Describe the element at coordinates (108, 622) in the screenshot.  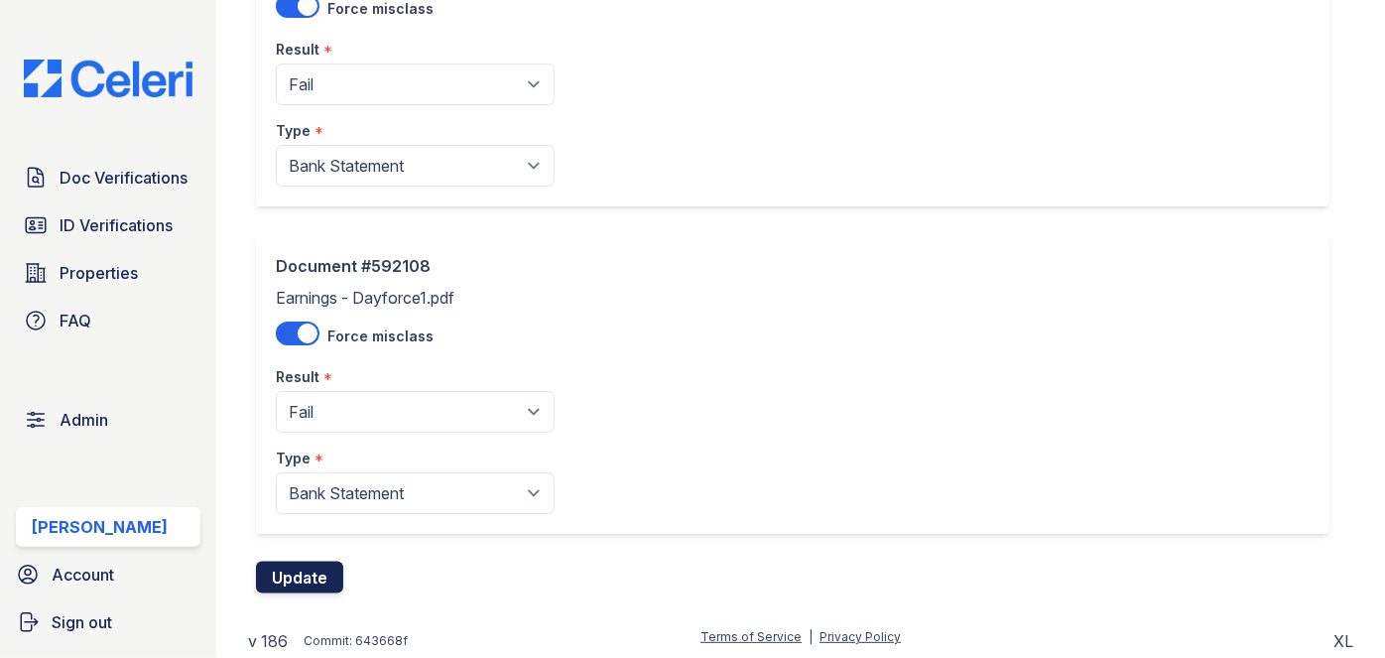
I see `button: Sign out` at that location.